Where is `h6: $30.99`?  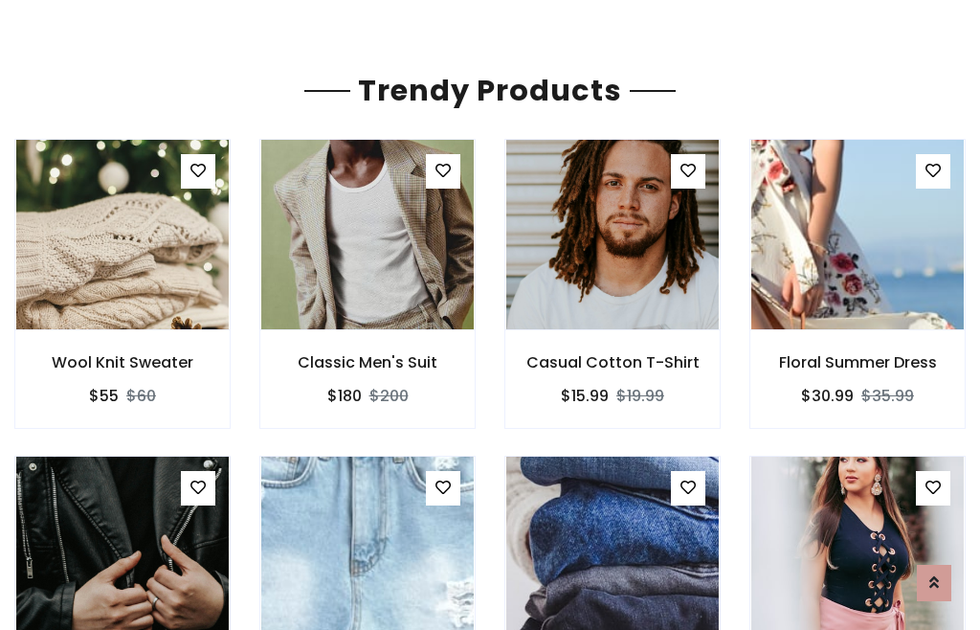 h6: $30.99 is located at coordinates (827, 395).